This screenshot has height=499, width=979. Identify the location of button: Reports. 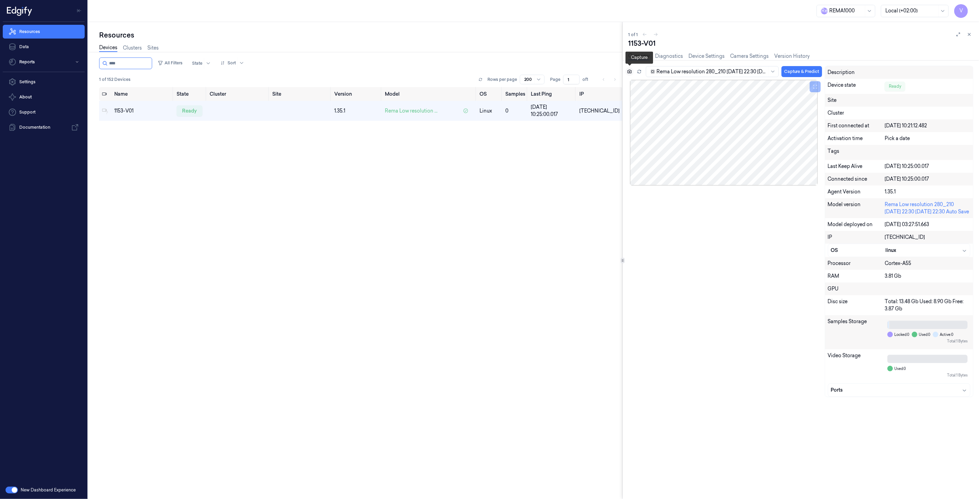
(44, 62).